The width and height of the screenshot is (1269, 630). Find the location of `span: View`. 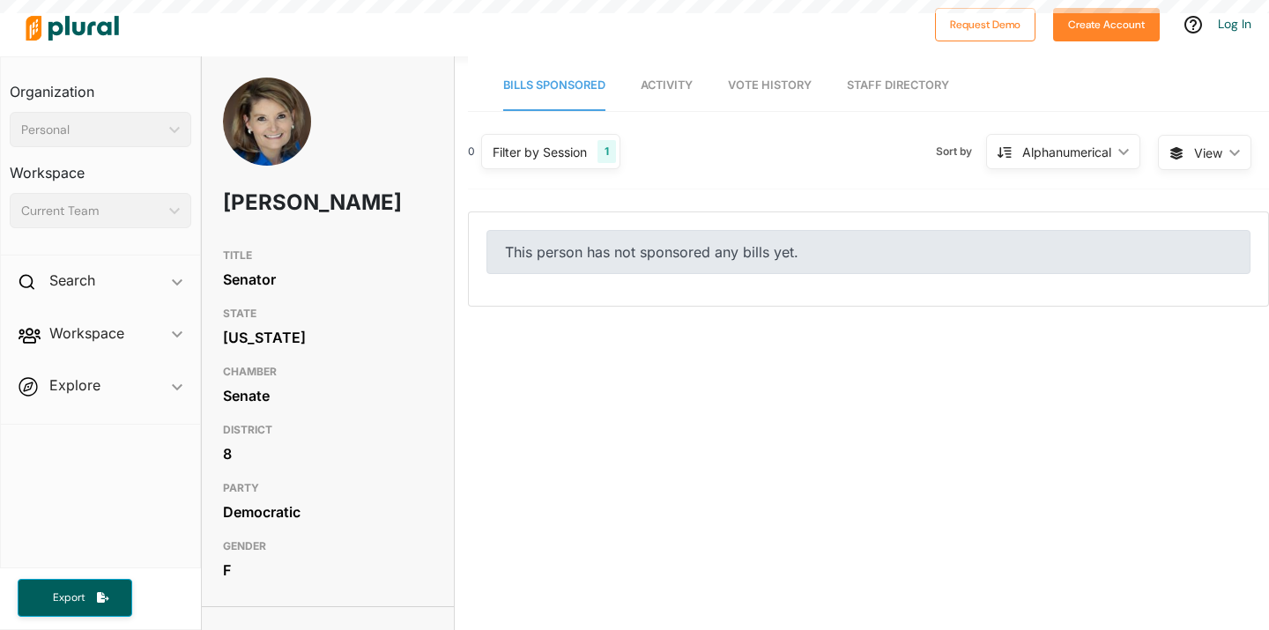

span: View is located at coordinates (1208, 152).